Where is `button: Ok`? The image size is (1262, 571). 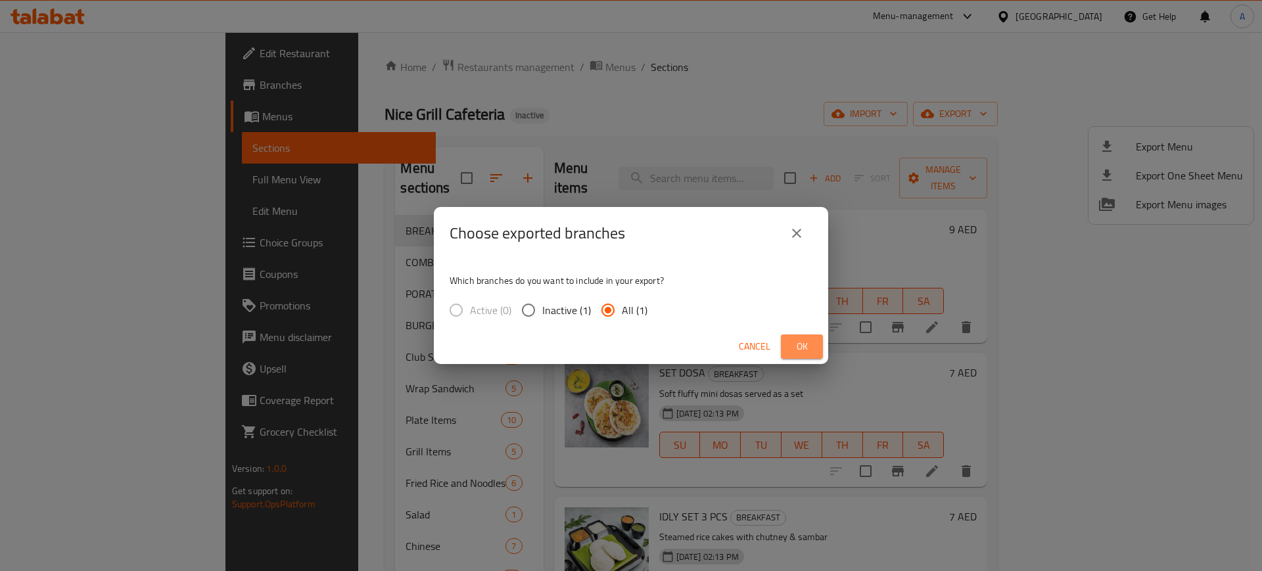
button: Ok is located at coordinates (802, 346).